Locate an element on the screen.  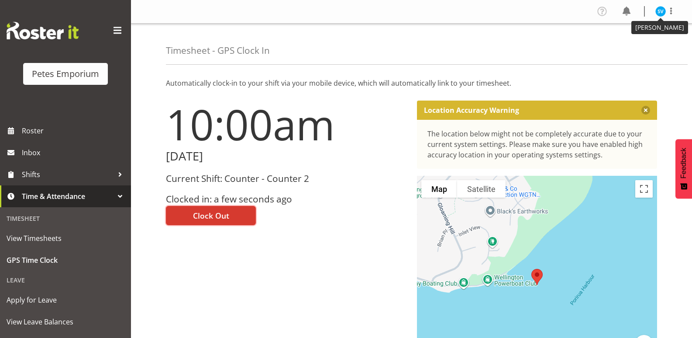
span: View Leave Balances is located at coordinates (66, 322).